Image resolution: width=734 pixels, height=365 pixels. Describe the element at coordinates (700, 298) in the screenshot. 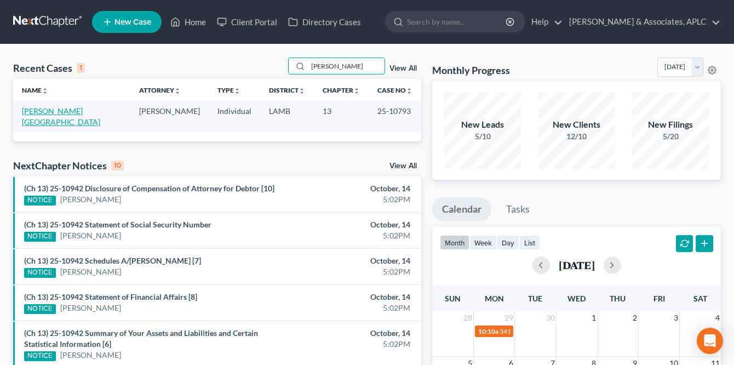

I see `span: Sat` at that location.